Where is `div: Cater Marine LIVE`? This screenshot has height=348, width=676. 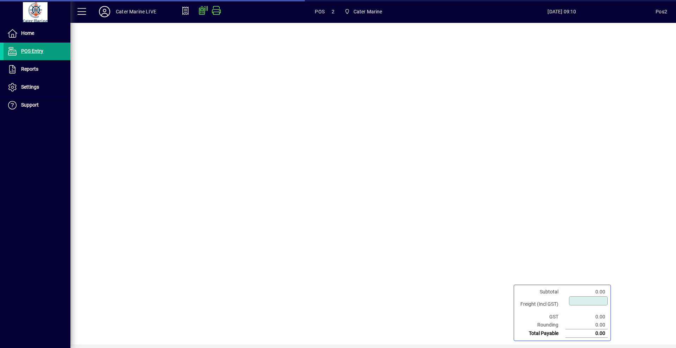 div: Cater Marine LIVE is located at coordinates (136, 12).